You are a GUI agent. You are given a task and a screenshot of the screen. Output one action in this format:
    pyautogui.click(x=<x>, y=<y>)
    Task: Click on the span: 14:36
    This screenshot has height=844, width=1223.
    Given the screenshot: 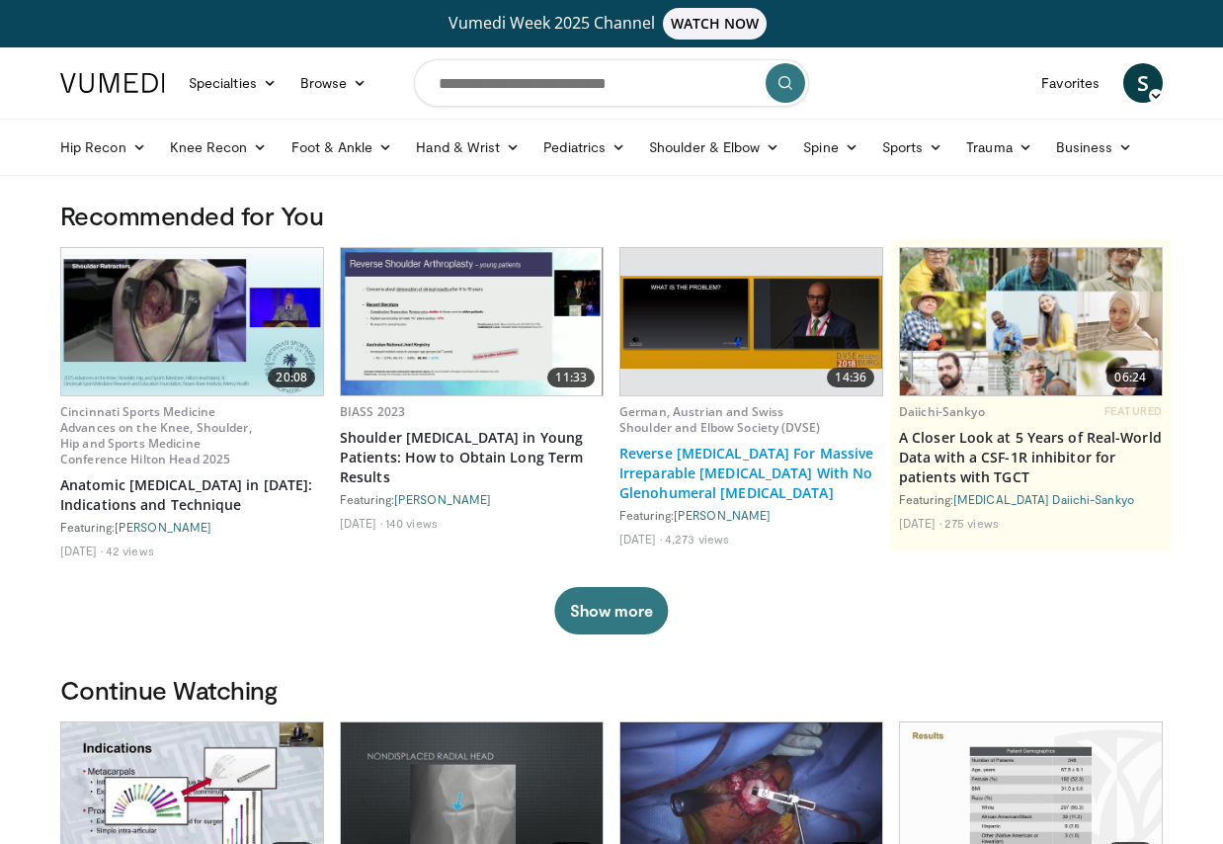 What is the action you would take?
    pyautogui.click(x=851, y=378)
    